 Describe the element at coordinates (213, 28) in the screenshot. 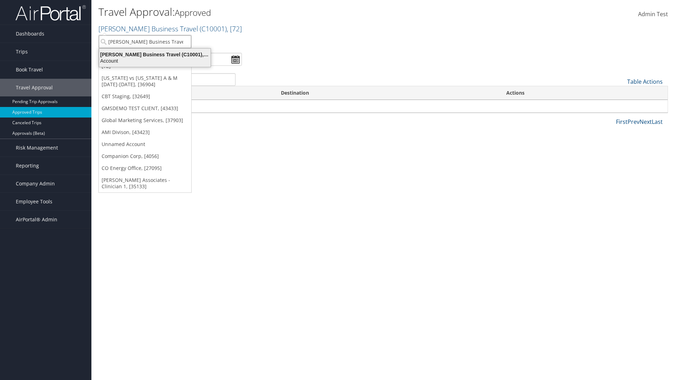

I see `span: ( C10001 )` at that location.